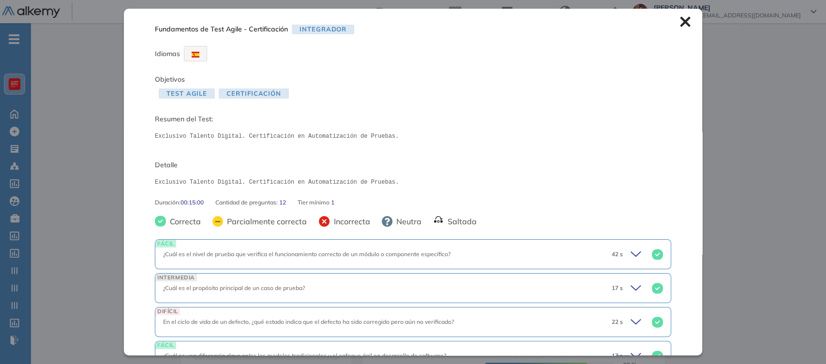 The height and width of the screenshot is (364, 826). Describe the element at coordinates (265, 222) in the screenshot. I see `span: Parcialmente correcta` at that location.